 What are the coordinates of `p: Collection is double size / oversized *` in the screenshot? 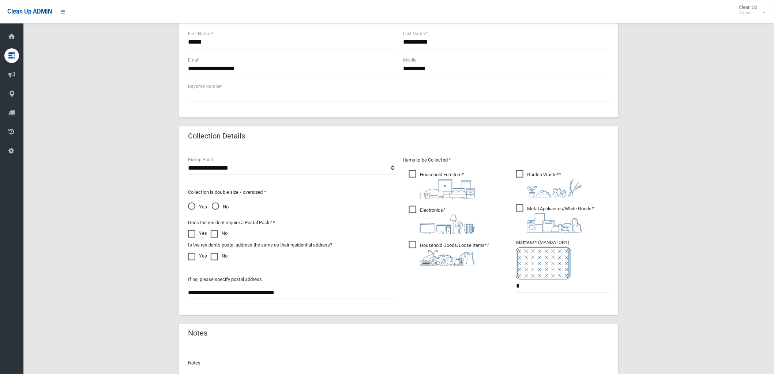 It's located at (291, 192).